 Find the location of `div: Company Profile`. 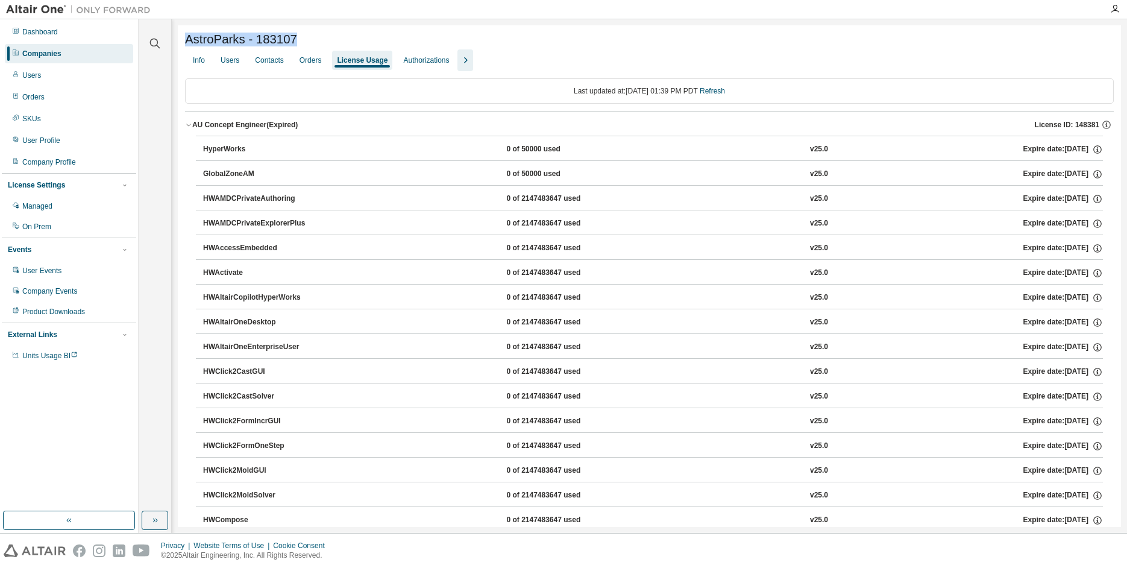

div: Company Profile is located at coordinates (49, 162).